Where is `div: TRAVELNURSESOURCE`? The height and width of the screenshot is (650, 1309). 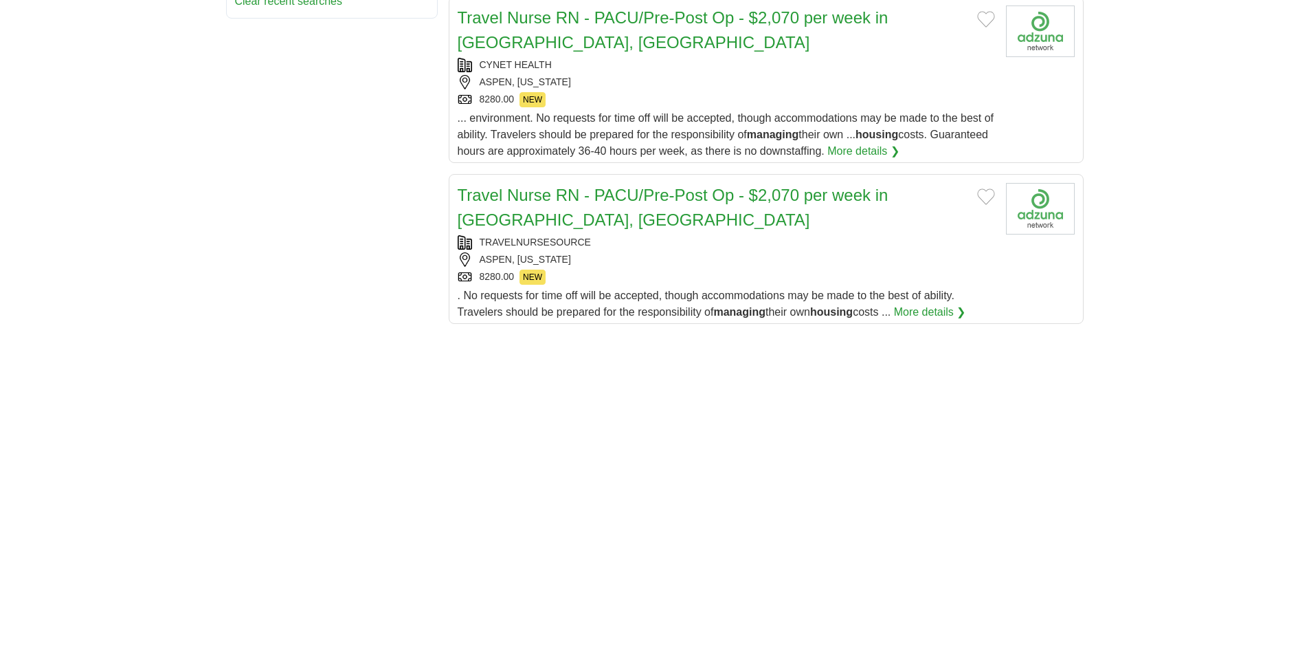
div: TRAVELNURSESOURCE is located at coordinates (727, 242).